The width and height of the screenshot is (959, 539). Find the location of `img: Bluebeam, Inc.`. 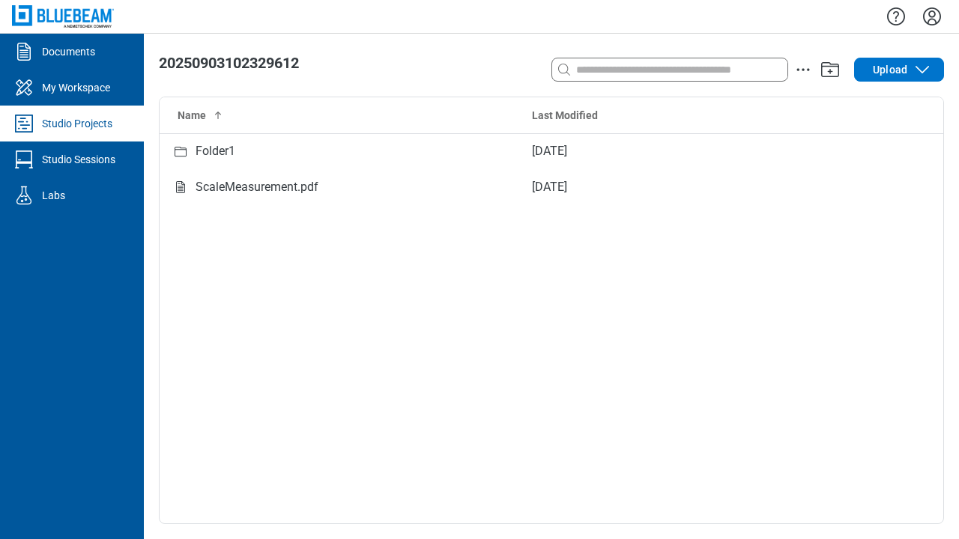

img: Bluebeam, Inc. is located at coordinates (63, 16).